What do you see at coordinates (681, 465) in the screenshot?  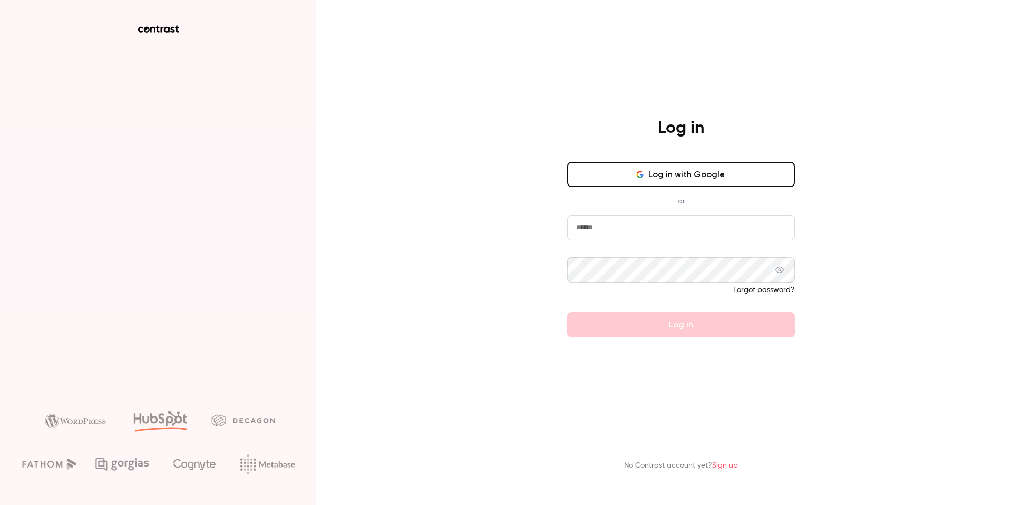 I see `p: No Contrast account yet?` at bounding box center [681, 465].